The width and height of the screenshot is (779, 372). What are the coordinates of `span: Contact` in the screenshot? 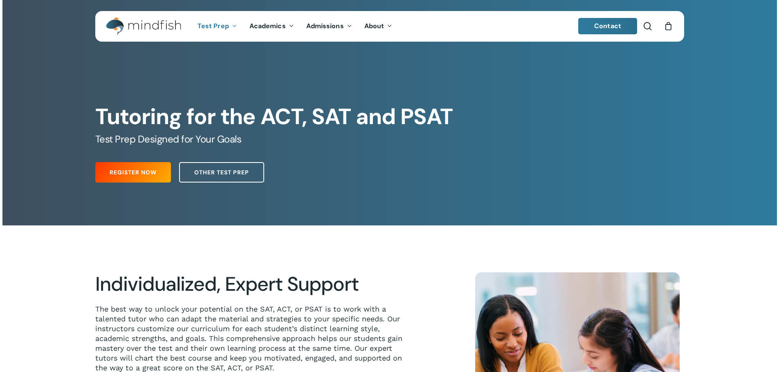 It's located at (607, 26).